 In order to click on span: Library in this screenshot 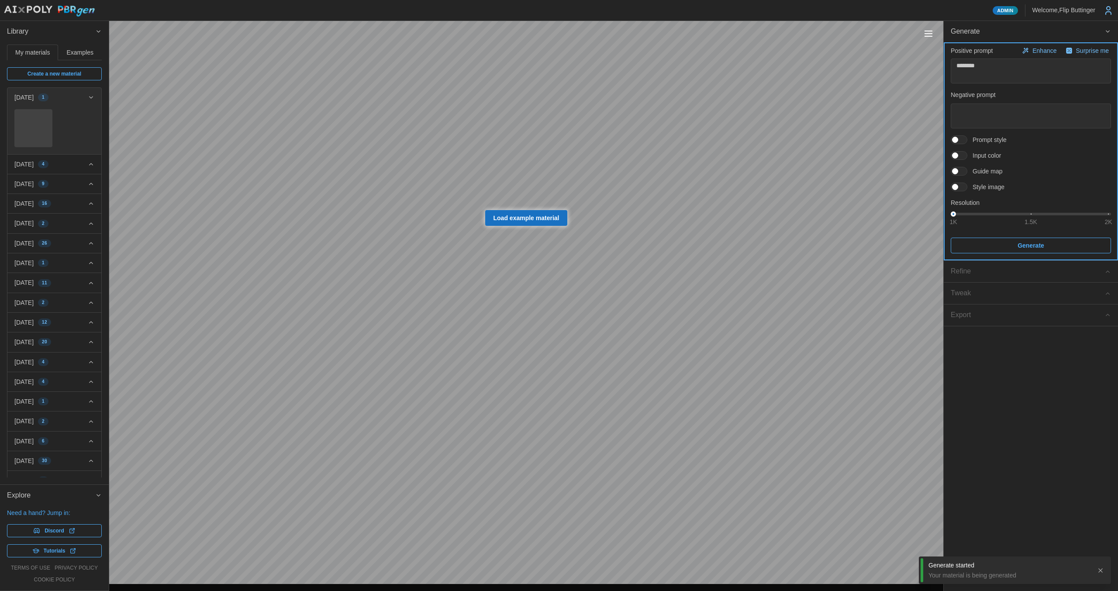, I will do `click(51, 31)`.